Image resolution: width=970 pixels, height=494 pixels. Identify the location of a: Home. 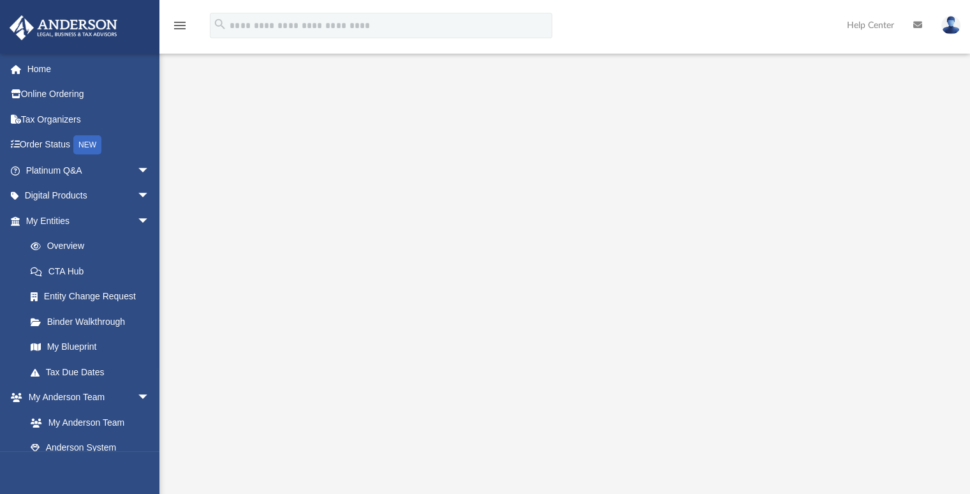
(89, 69).